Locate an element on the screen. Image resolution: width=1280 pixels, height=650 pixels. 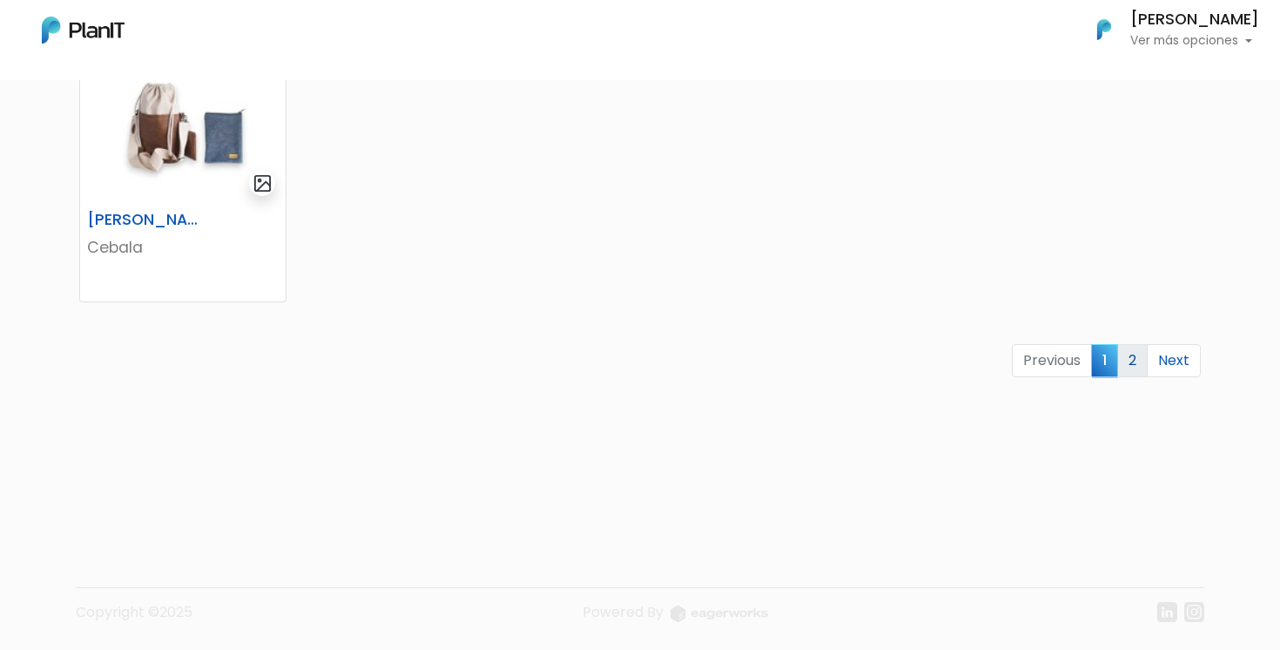
img: linkedin-cc7d2dbb1a16aff8e18f147ffe980d30ddd5d9e01409788280e63c91fc390ff4.svg is located at coordinates (1167, 611).